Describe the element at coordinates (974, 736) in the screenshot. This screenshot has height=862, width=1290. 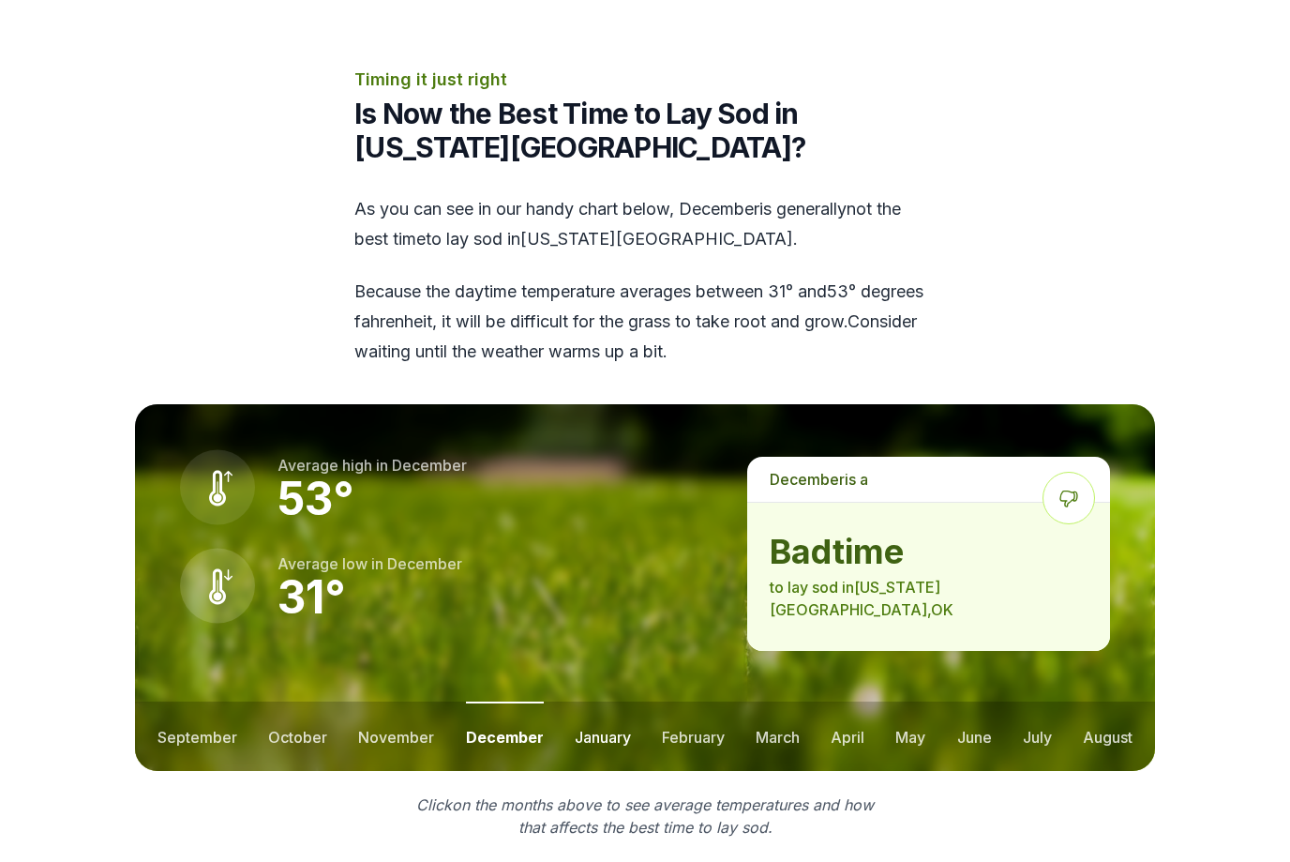
I see `button: june` at that location.